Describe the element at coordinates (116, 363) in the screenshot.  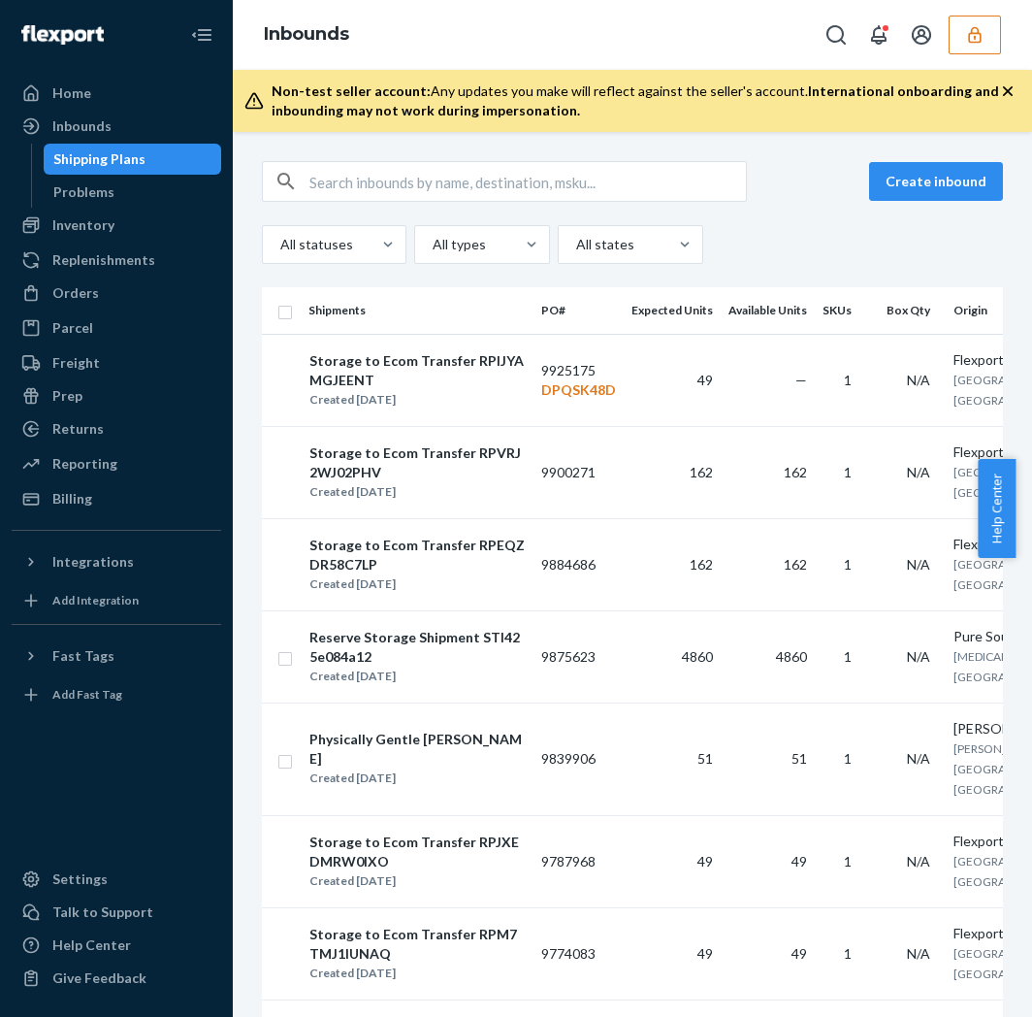
I see `a: Freight` at that location.